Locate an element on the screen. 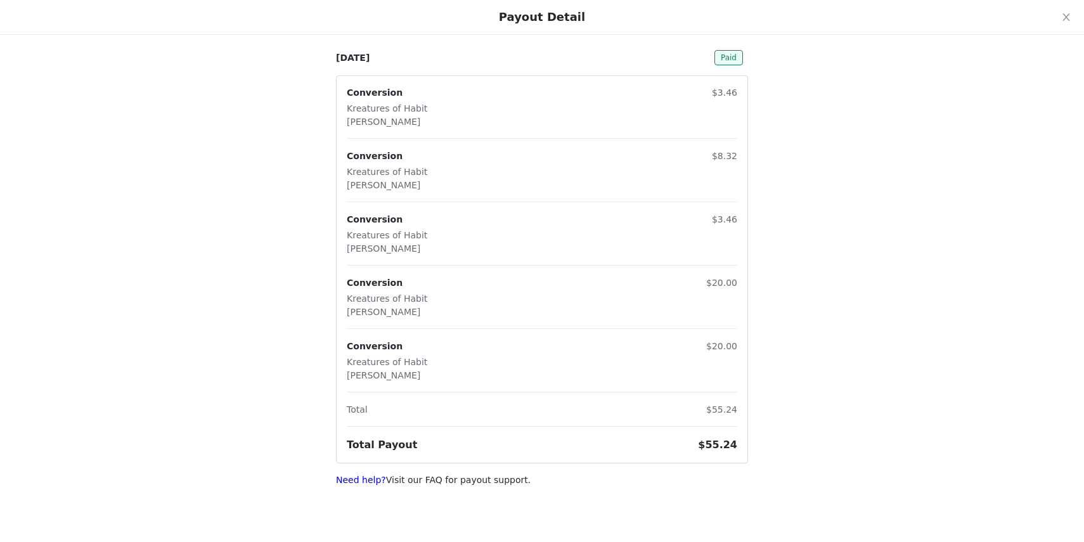 This screenshot has width=1084, height=542. i: icon: close is located at coordinates (1066, 17).